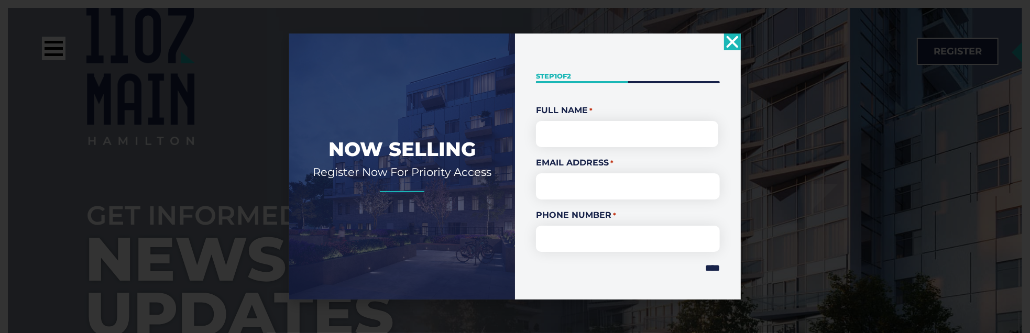 The image size is (1030, 333). Describe the element at coordinates (555, 76) in the screenshot. I see `span: 1` at that location.